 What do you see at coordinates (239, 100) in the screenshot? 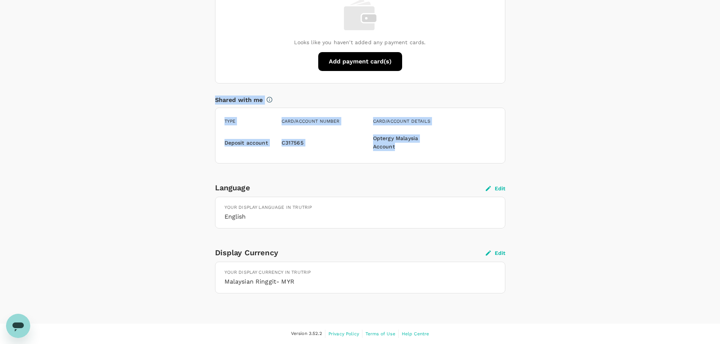
I see `p: Shared with me` at bounding box center [239, 100].